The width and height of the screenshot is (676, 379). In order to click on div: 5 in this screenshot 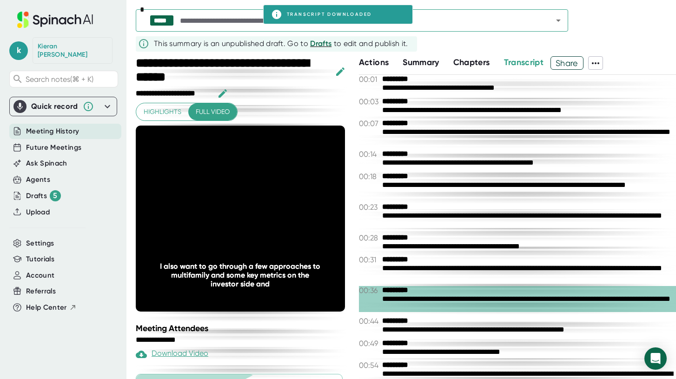, I will do `click(55, 196)`.